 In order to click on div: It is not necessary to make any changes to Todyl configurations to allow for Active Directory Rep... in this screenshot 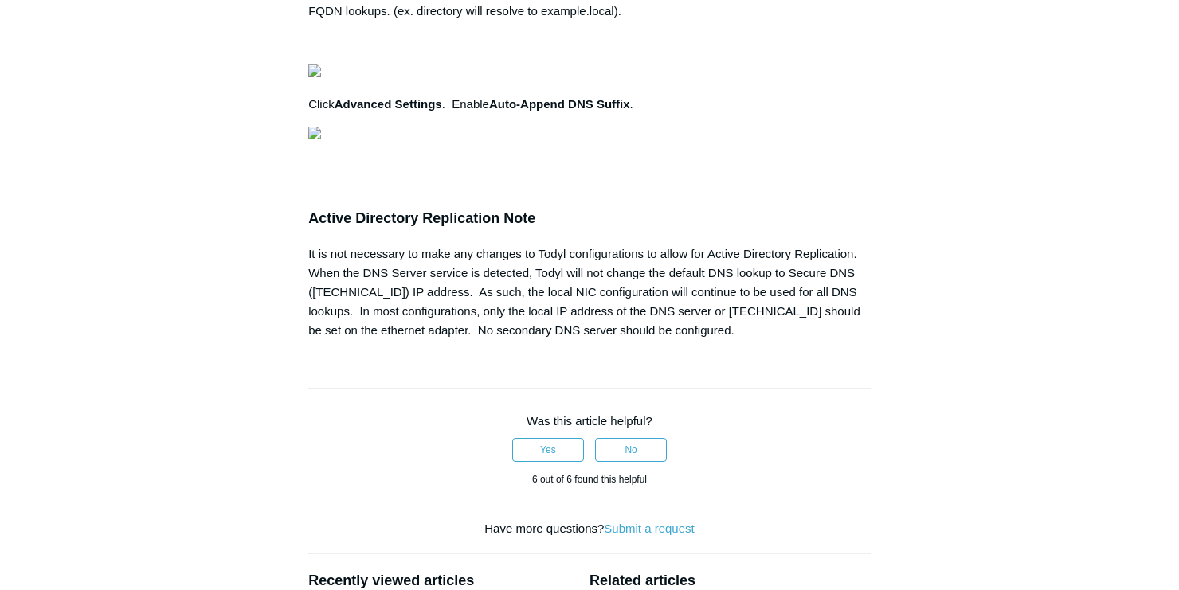, I will do `click(589, 292)`.